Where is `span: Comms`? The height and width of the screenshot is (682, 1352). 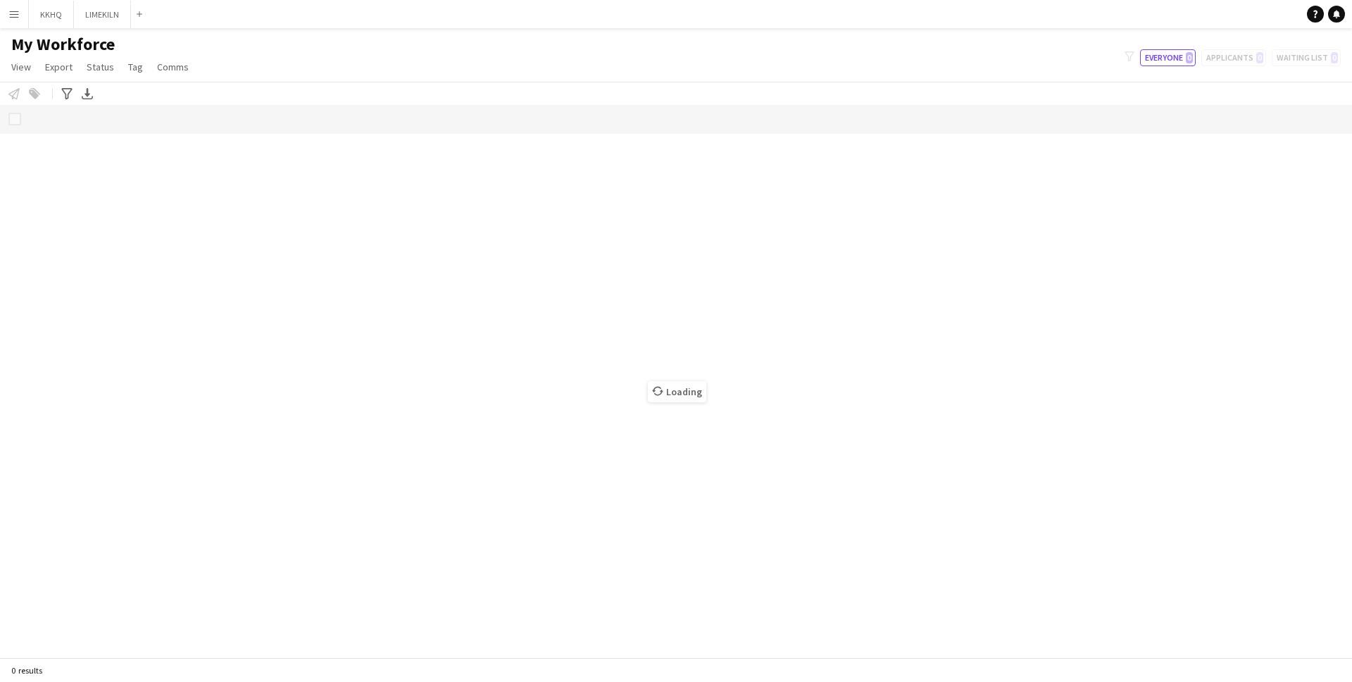
span: Comms is located at coordinates (172, 67).